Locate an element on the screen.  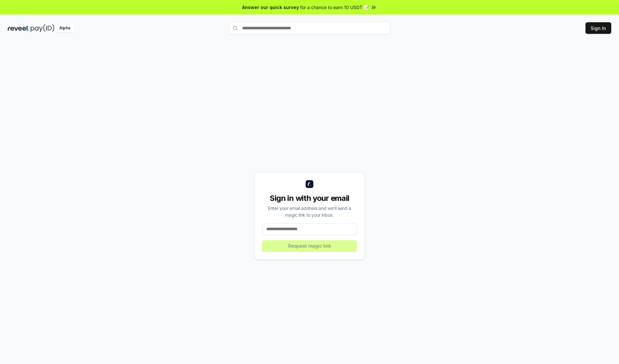
span: for a chance to earn 10 USDT 📝 is located at coordinates (335, 7).